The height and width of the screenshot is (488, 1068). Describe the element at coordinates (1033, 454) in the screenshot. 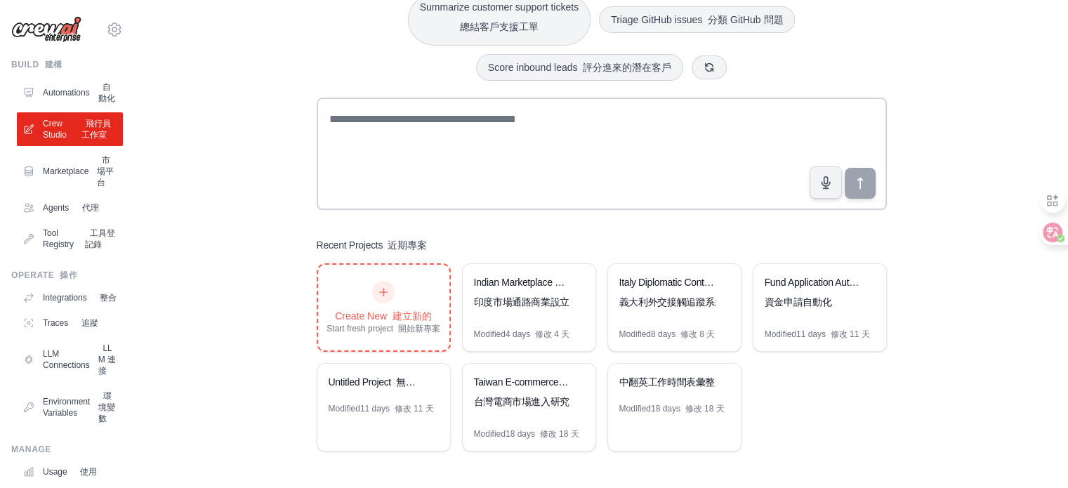

I see `div: 聊天小工具` at that location.